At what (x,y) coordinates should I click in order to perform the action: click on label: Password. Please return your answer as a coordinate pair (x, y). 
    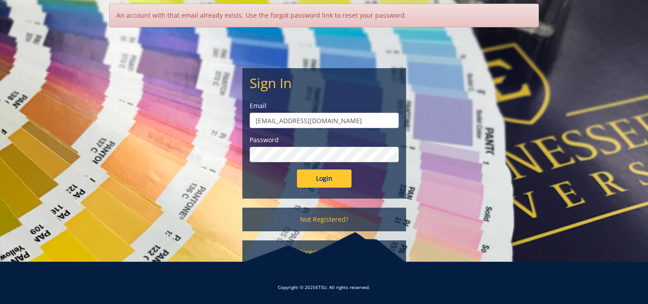
    Looking at the image, I should click on (324, 140).